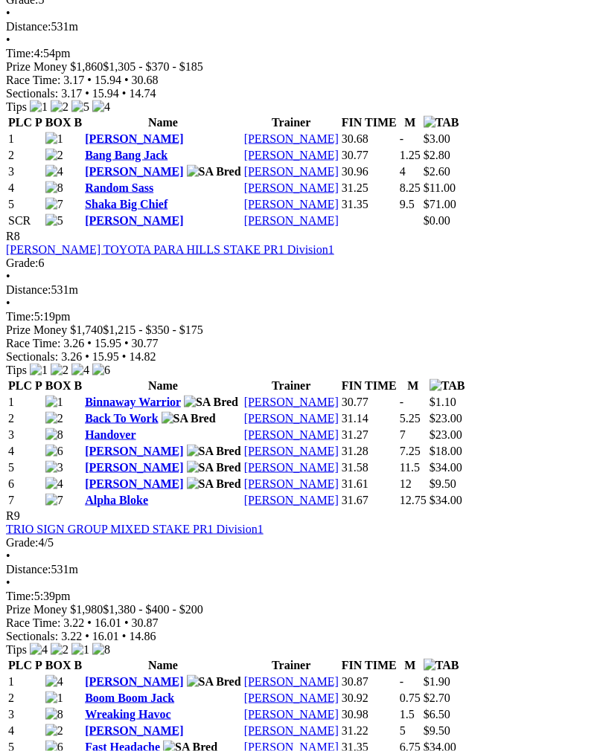 This screenshot has height=751, width=603. Describe the element at coordinates (446, 500) in the screenshot. I see `span: $34.00` at that location.